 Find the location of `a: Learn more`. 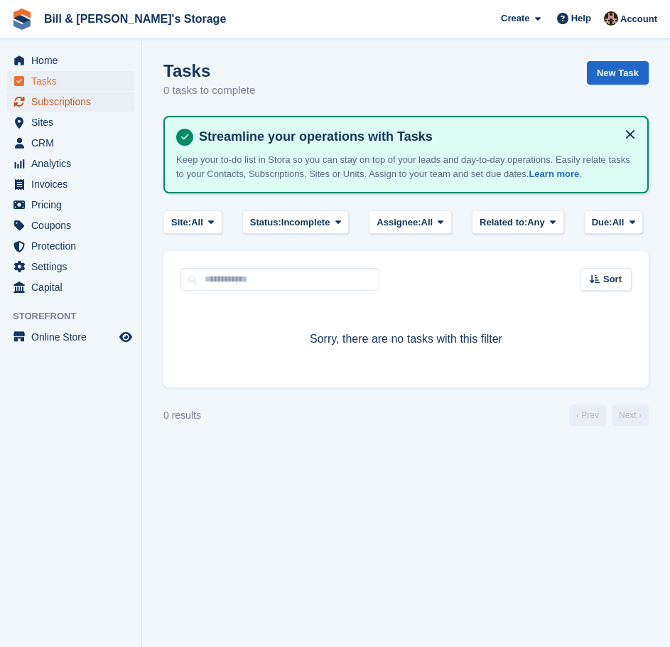

a: Learn more is located at coordinates (554, 173).